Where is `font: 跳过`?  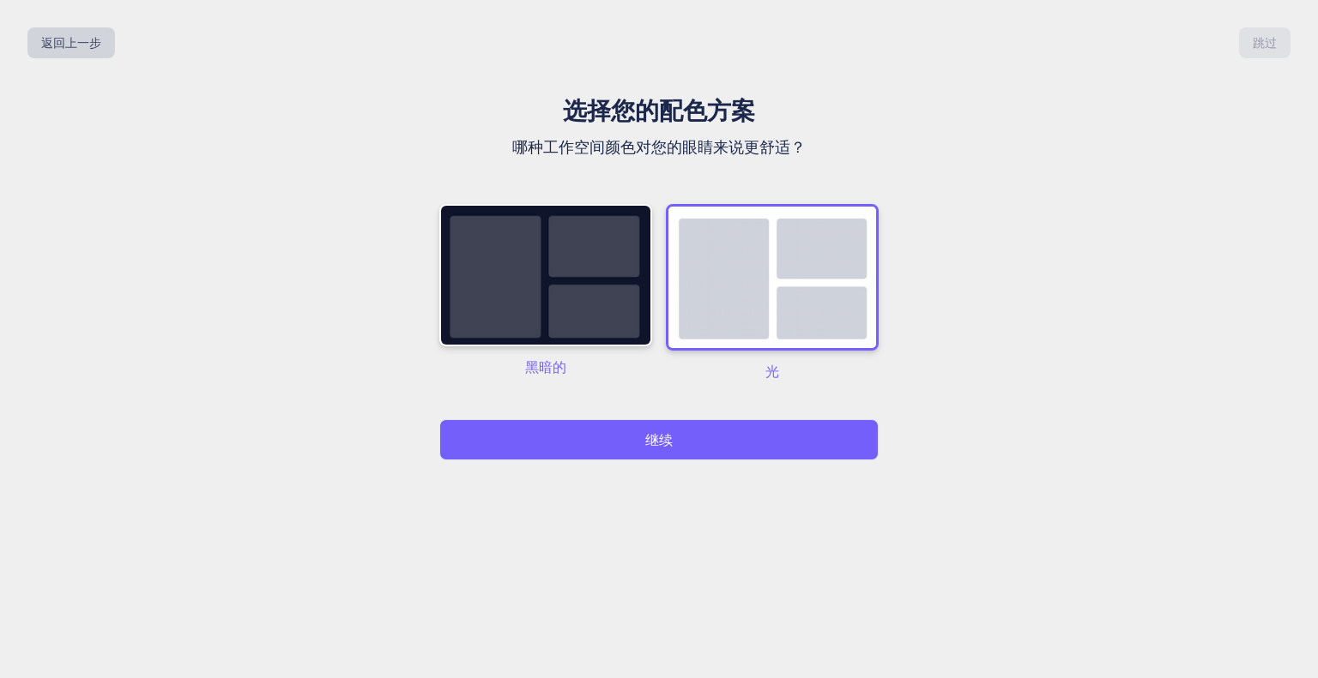 font: 跳过 is located at coordinates (1264, 42).